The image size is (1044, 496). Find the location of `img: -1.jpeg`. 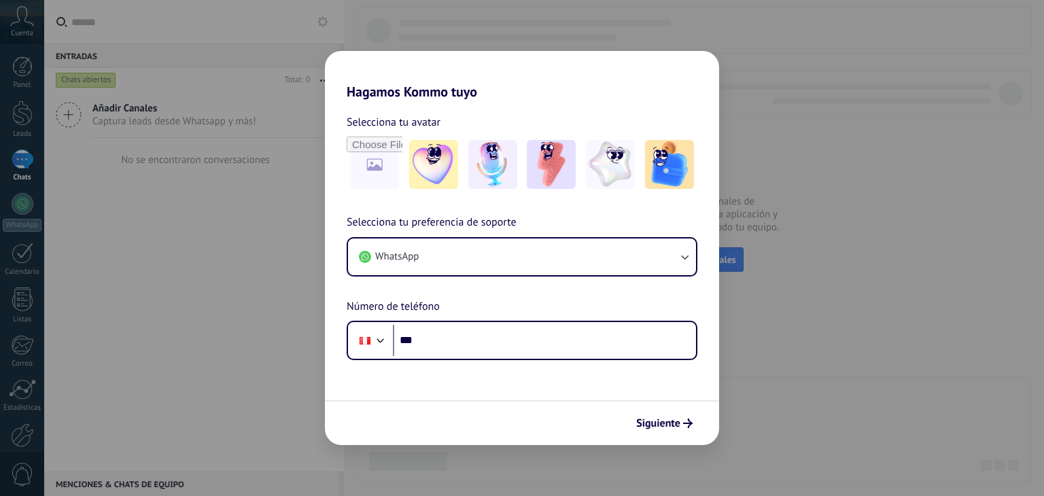

img: -1.jpeg is located at coordinates (434, 164).